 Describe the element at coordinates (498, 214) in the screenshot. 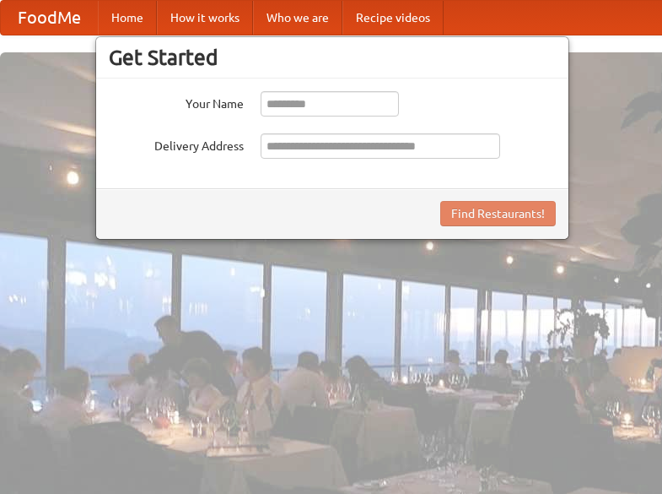

I see `button: Find Restaurants!` at that location.